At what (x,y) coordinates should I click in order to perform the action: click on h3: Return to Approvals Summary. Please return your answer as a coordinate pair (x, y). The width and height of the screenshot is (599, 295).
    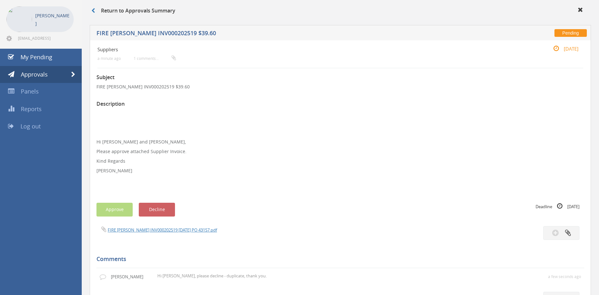
    Looking at the image, I should click on (133, 11).